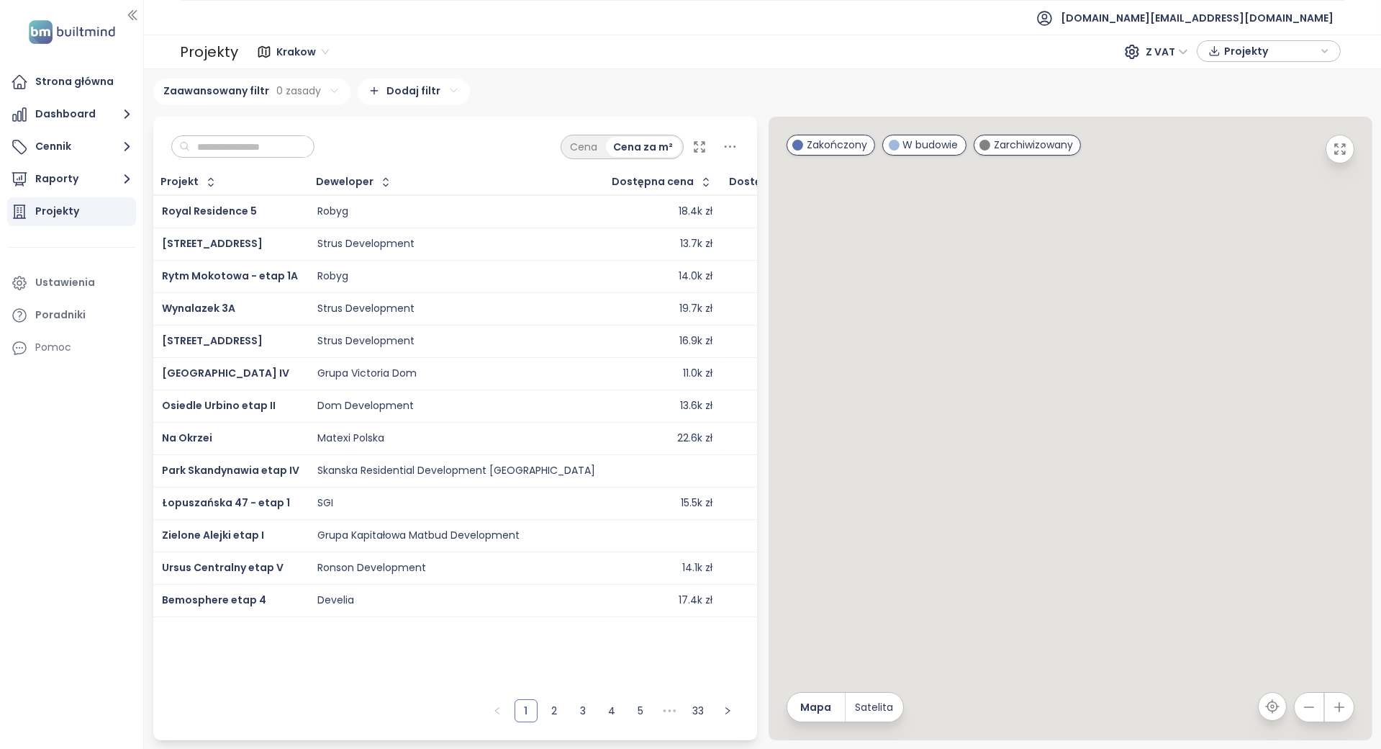 The image size is (1381, 749). What do you see at coordinates (874, 707) in the screenshot?
I see `span: Satelita` at bounding box center [874, 707].